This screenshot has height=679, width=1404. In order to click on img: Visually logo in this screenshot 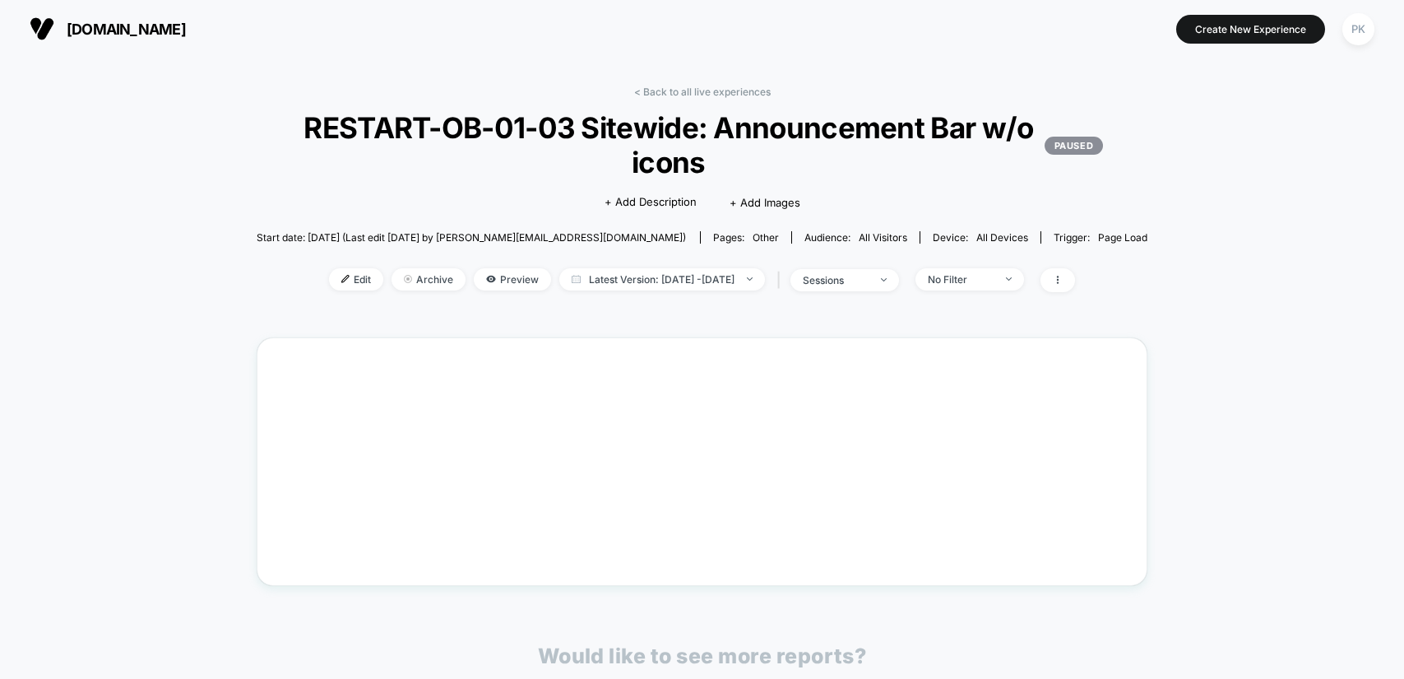, I will do `click(42, 29)`.